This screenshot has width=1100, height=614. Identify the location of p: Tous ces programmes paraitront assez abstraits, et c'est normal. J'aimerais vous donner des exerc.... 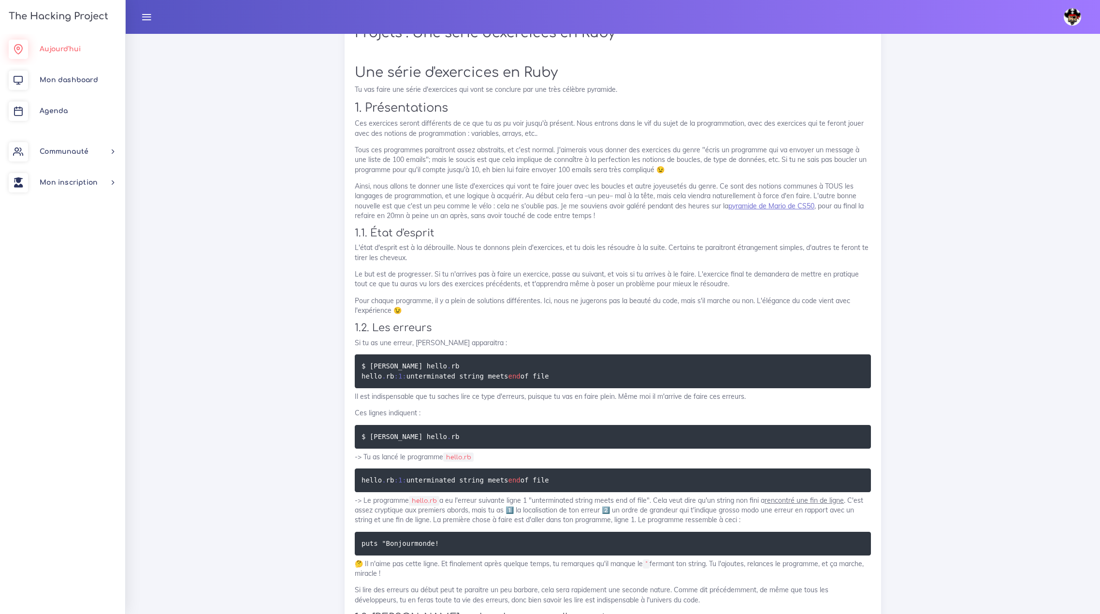
(613, 160).